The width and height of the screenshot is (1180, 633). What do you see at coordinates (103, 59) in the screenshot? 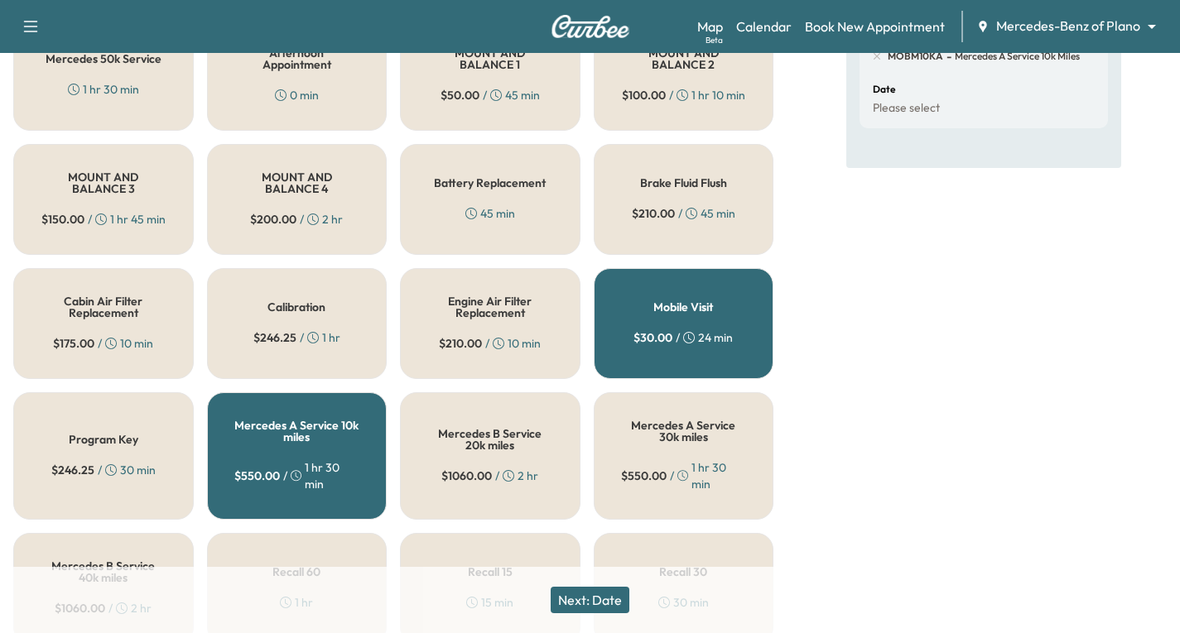
I see `h5: Mercedes 50k Service` at bounding box center [103, 59].